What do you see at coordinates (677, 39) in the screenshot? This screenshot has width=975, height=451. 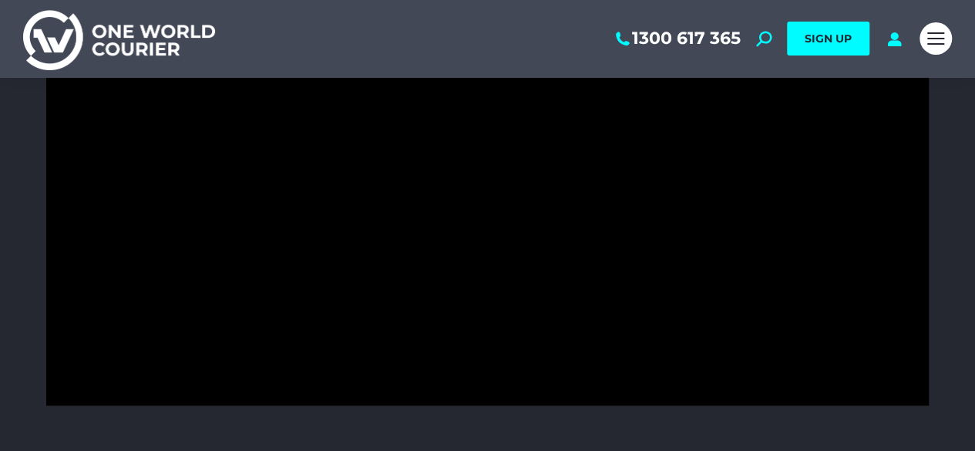 I see `a: 1300 617 365` at bounding box center [677, 39].